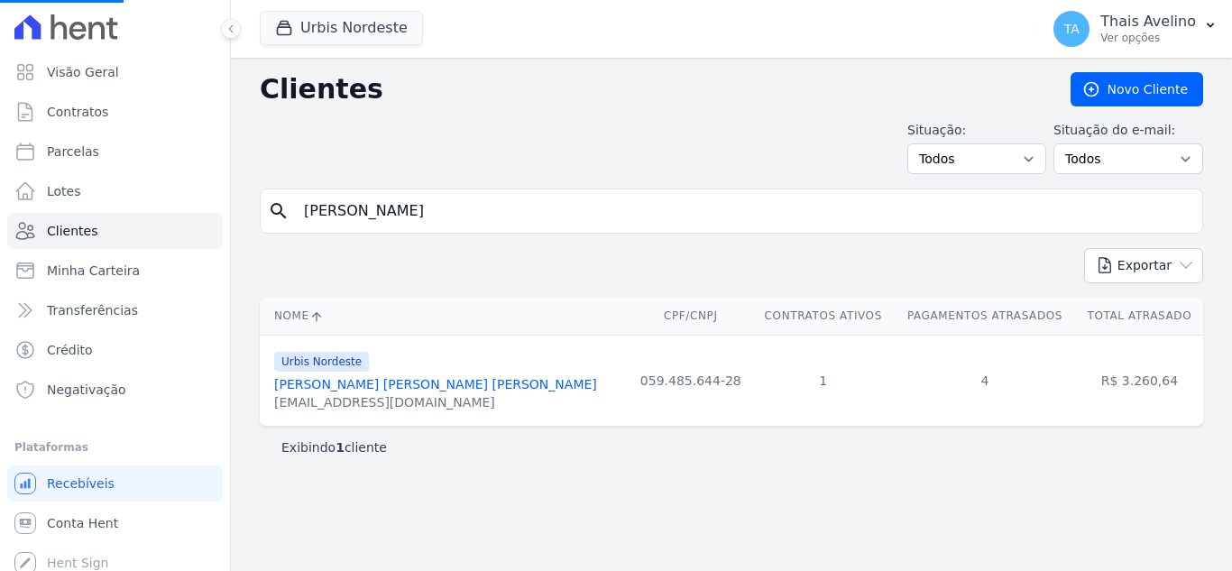 This screenshot has width=1232, height=571. What do you see at coordinates (1139, 380) in the screenshot?
I see `td: R$ 3.260,64` at bounding box center [1139, 380].